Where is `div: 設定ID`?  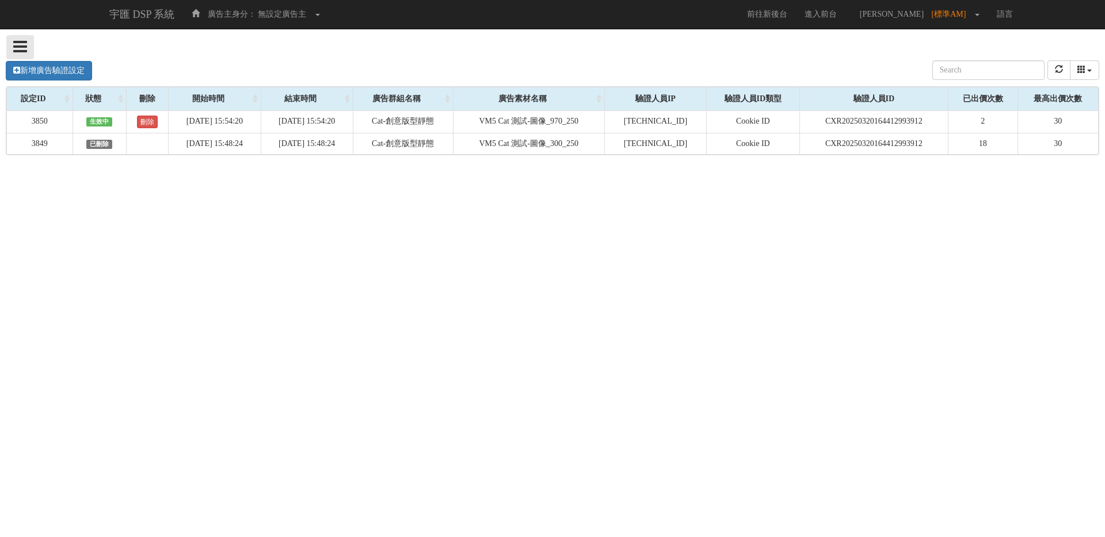 div: 設定ID is located at coordinates (40, 99).